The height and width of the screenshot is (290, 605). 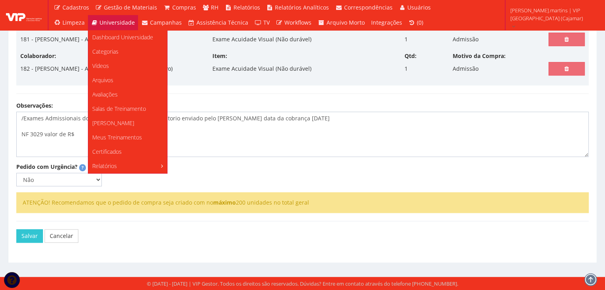 What do you see at coordinates (82, 168) in the screenshot?
I see `span: Pedidos marcados como urgentes serão destacados com uma tarja vermelha e terão seu motivo de urgê...` at bounding box center [82, 168].